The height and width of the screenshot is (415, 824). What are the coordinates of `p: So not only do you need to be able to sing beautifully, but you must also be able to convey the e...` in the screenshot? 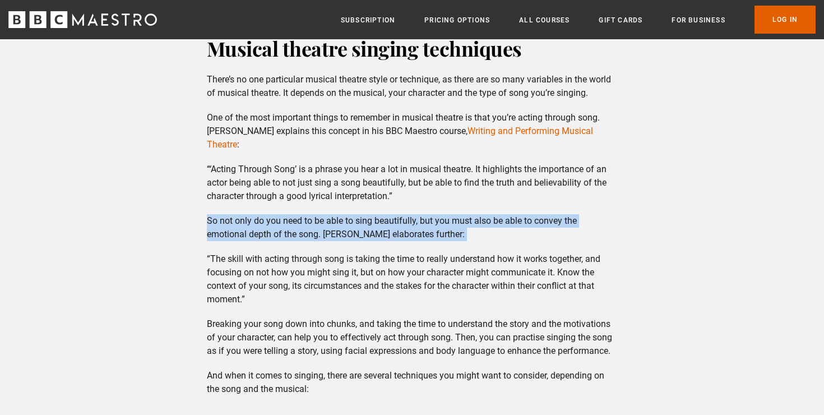 It's located at (412, 228).